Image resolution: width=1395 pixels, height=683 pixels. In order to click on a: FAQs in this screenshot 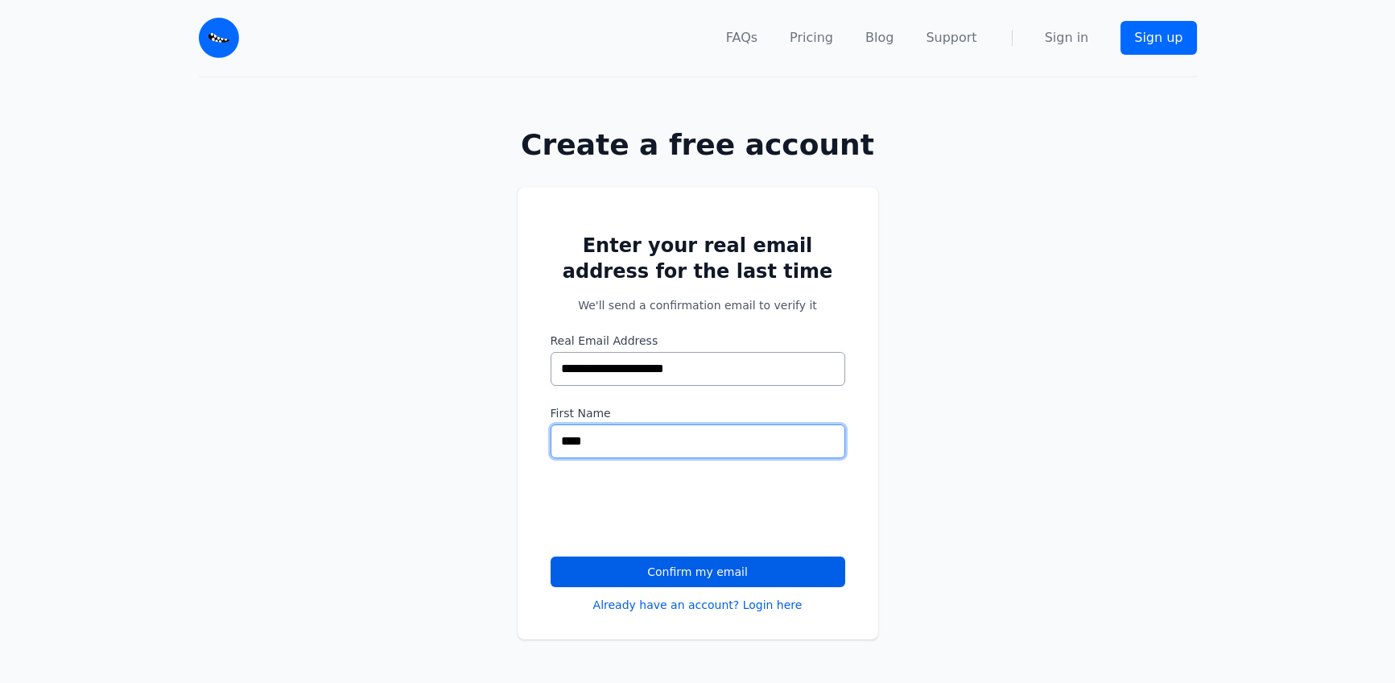, I will do `click(742, 38)`.